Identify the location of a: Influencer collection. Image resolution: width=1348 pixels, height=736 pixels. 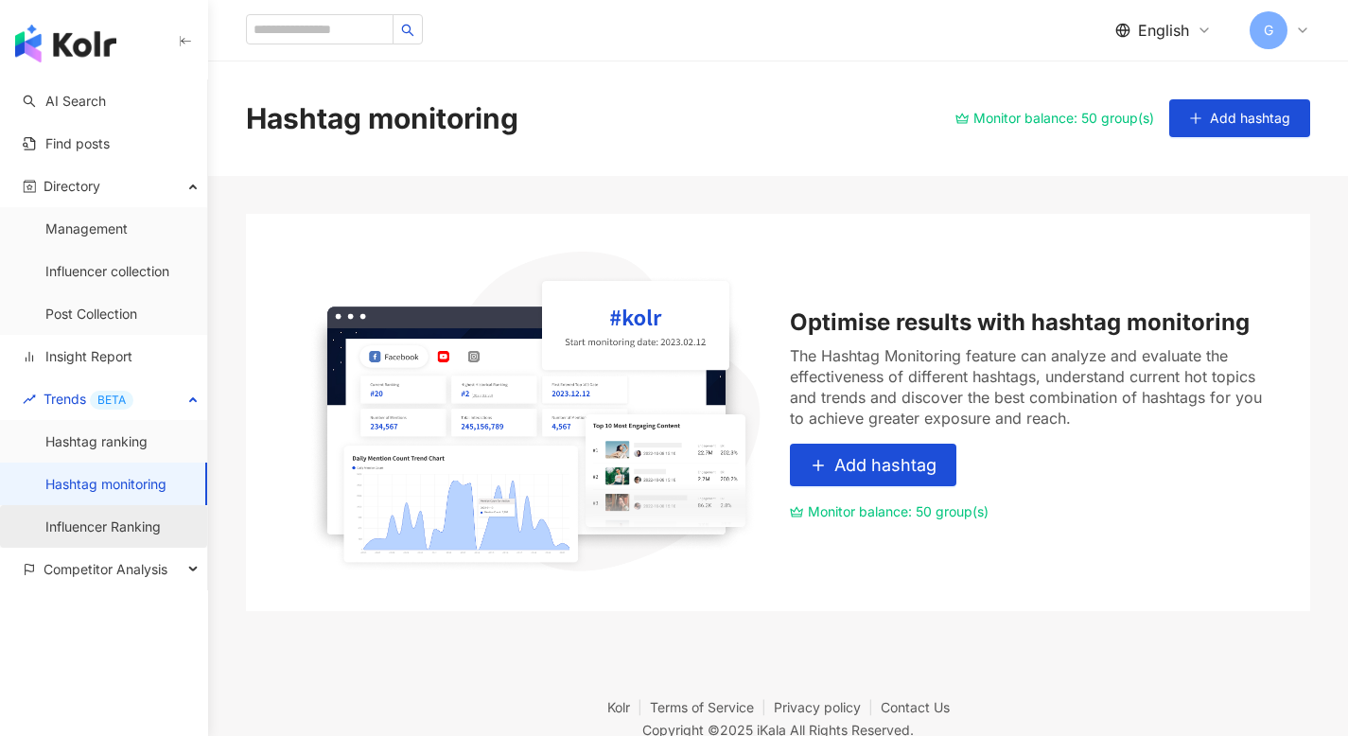
(107, 272).